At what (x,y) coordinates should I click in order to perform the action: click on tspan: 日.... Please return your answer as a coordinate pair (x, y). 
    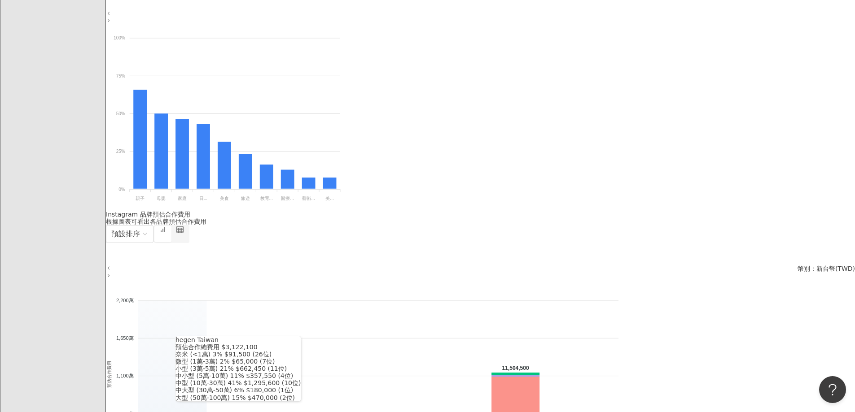
    Looking at the image, I should click on (203, 198).